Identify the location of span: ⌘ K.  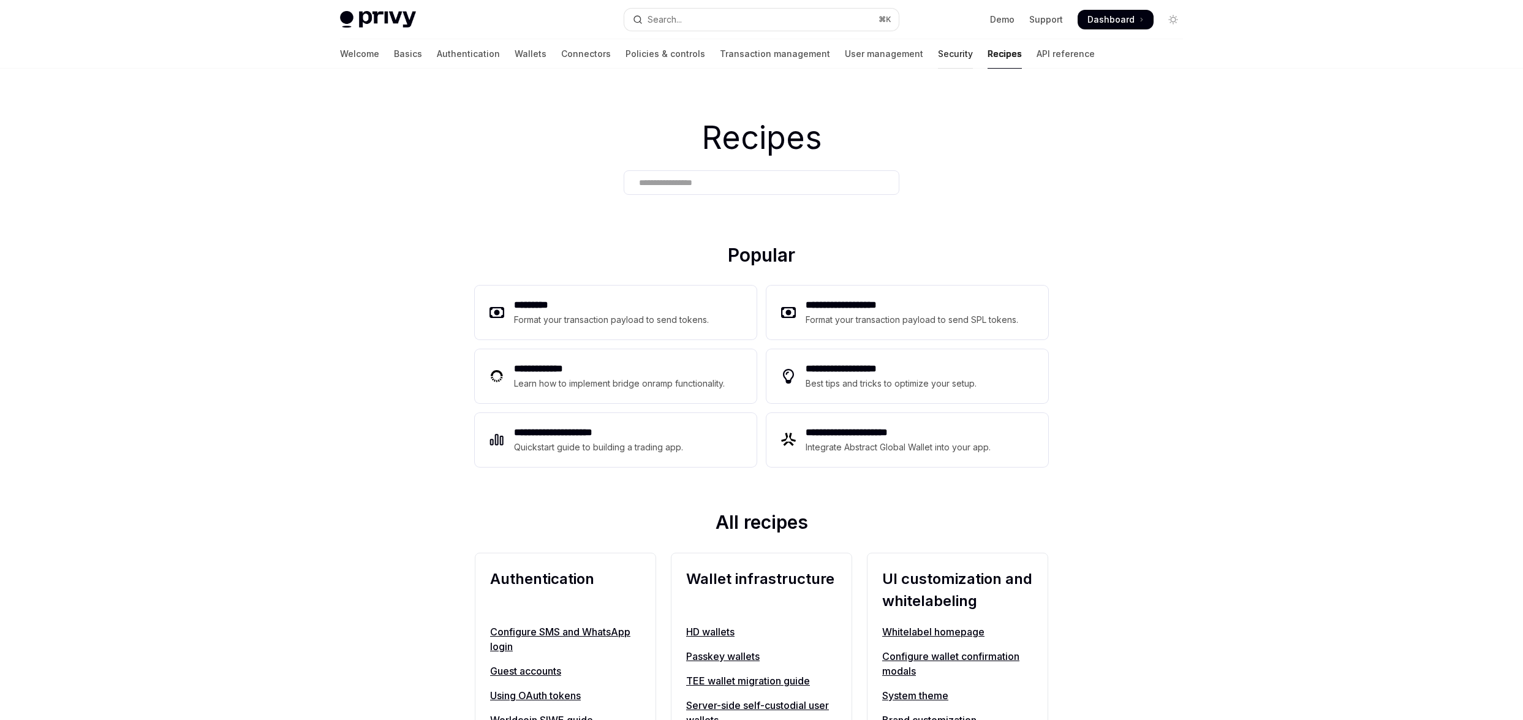
(885, 20).